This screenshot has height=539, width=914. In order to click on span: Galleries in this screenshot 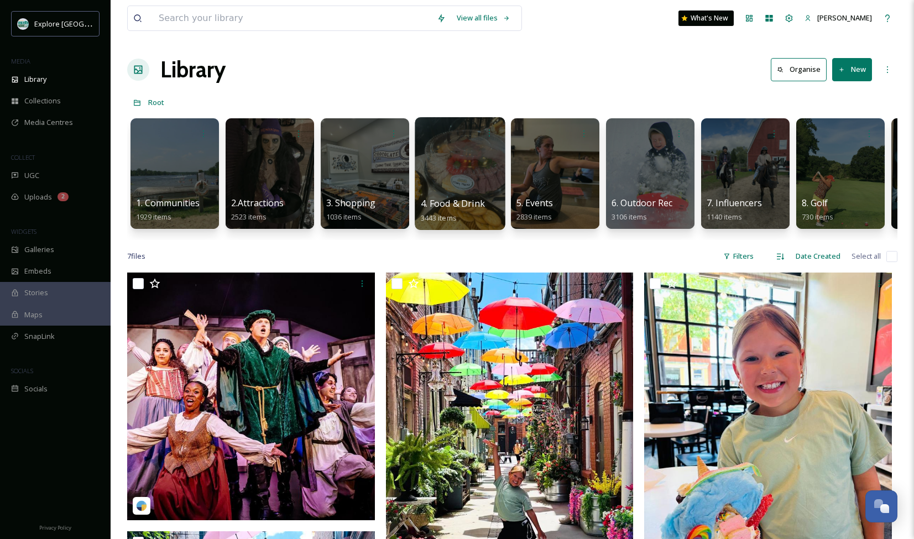, I will do `click(39, 249)`.